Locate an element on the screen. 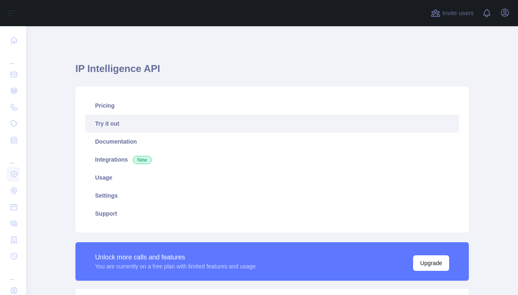 The image size is (518, 295). a: Try it out is located at coordinates (272, 124).